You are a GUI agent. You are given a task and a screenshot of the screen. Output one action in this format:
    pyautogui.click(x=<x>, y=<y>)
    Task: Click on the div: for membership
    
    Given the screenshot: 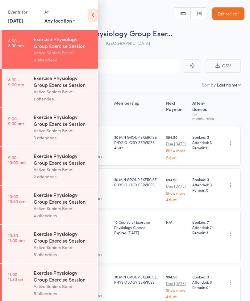 What is the action you would take?
    pyautogui.click(x=204, y=116)
    